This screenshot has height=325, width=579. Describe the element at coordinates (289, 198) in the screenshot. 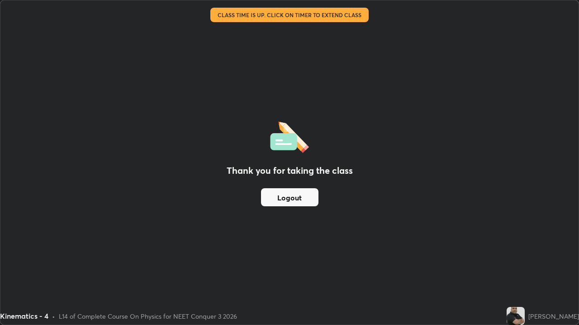

I see `button: Logout` at that location.